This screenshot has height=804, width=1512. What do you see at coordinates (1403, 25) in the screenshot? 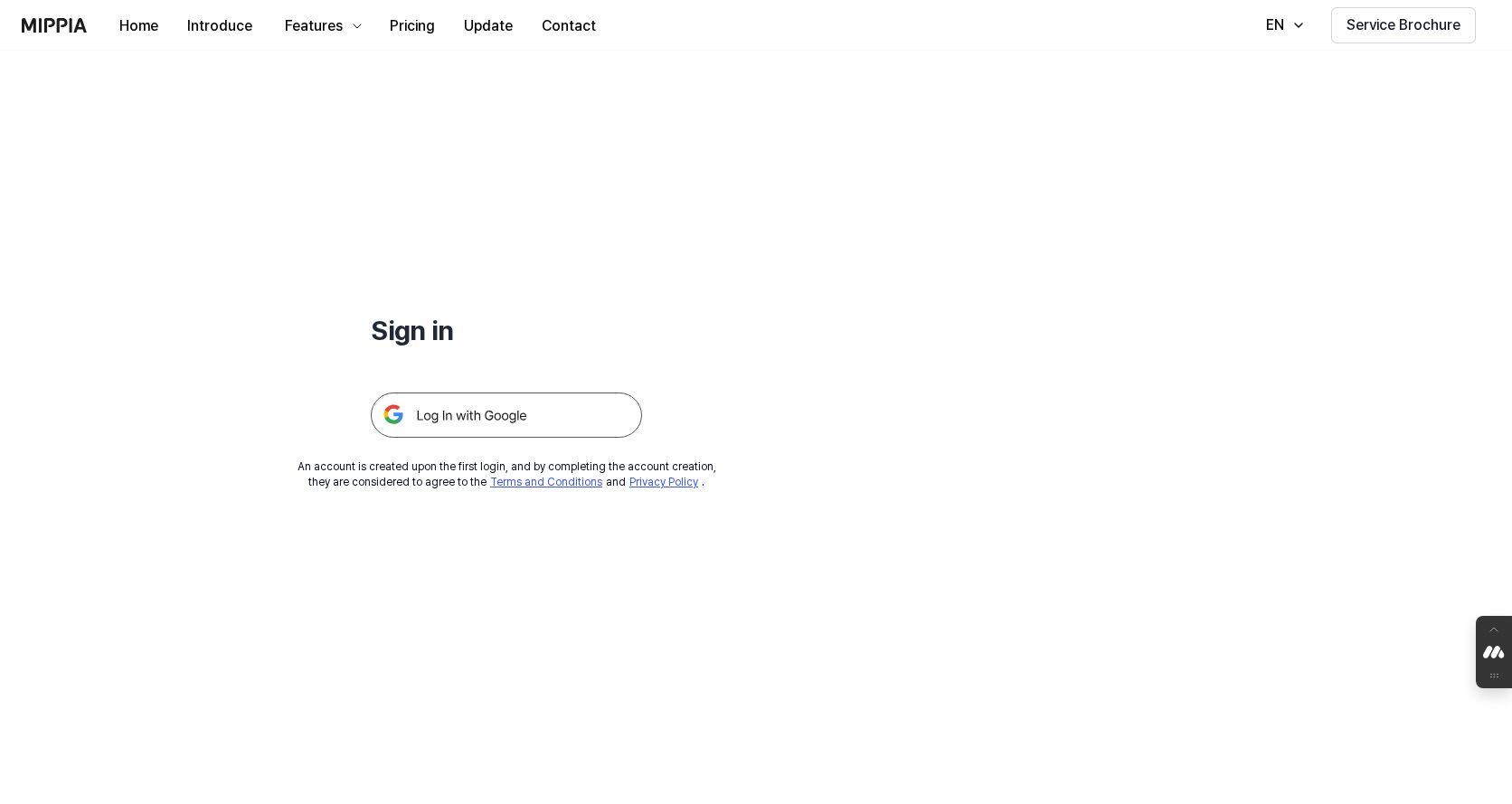
I see `button: Service Brochure` at bounding box center [1403, 25].